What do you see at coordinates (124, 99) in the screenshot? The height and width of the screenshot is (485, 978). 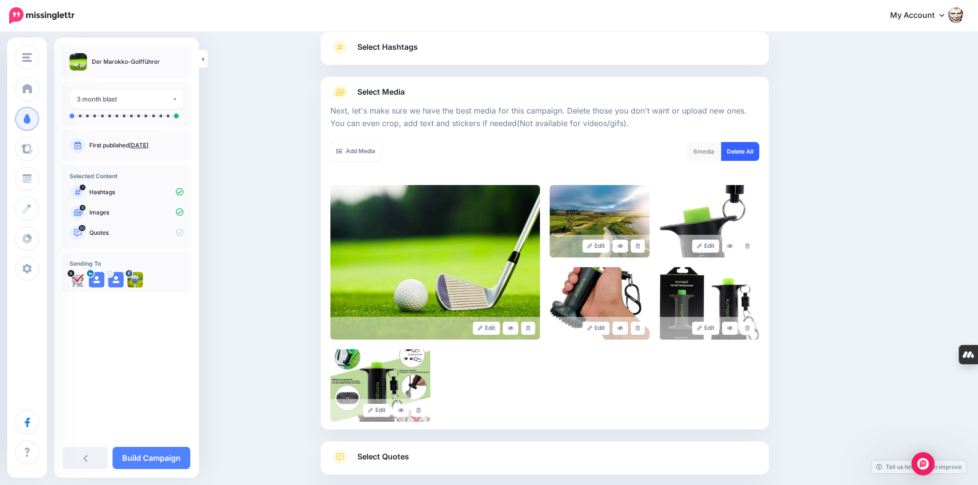 I see `div: 3 month blast` at bounding box center [124, 99].